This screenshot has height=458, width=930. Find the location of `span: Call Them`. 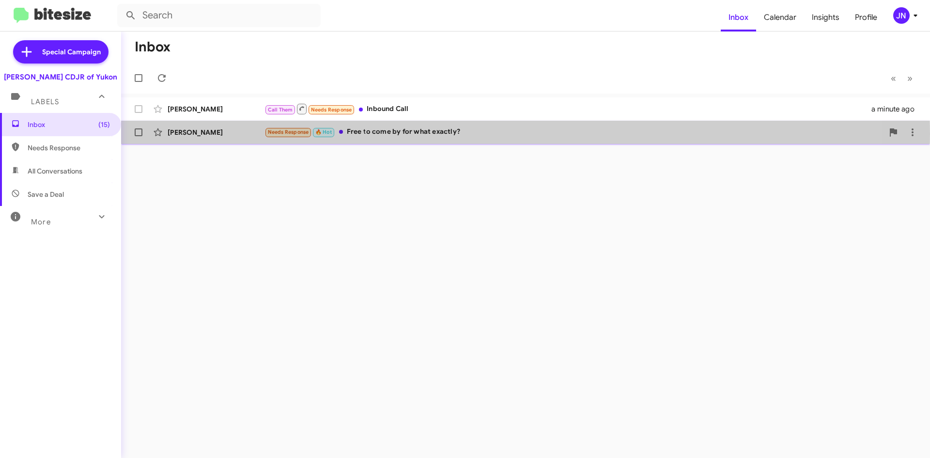

span: Call Them is located at coordinates (280, 109).